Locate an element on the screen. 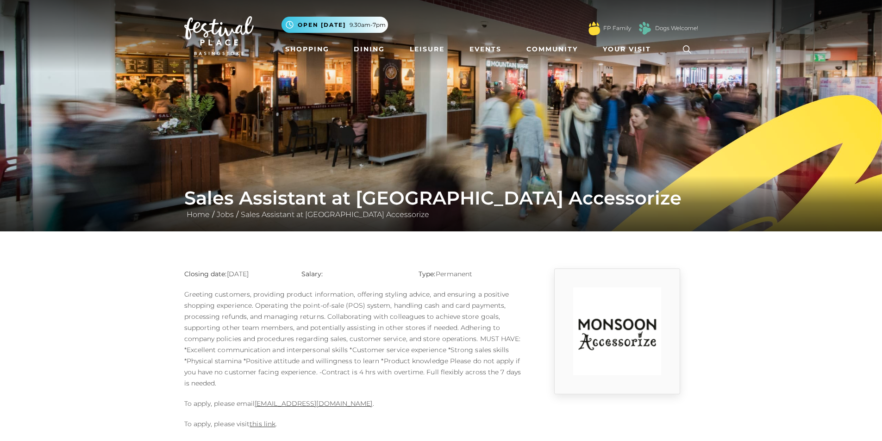 This screenshot has width=882, height=441. a: FP Family is located at coordinates (617, 28).